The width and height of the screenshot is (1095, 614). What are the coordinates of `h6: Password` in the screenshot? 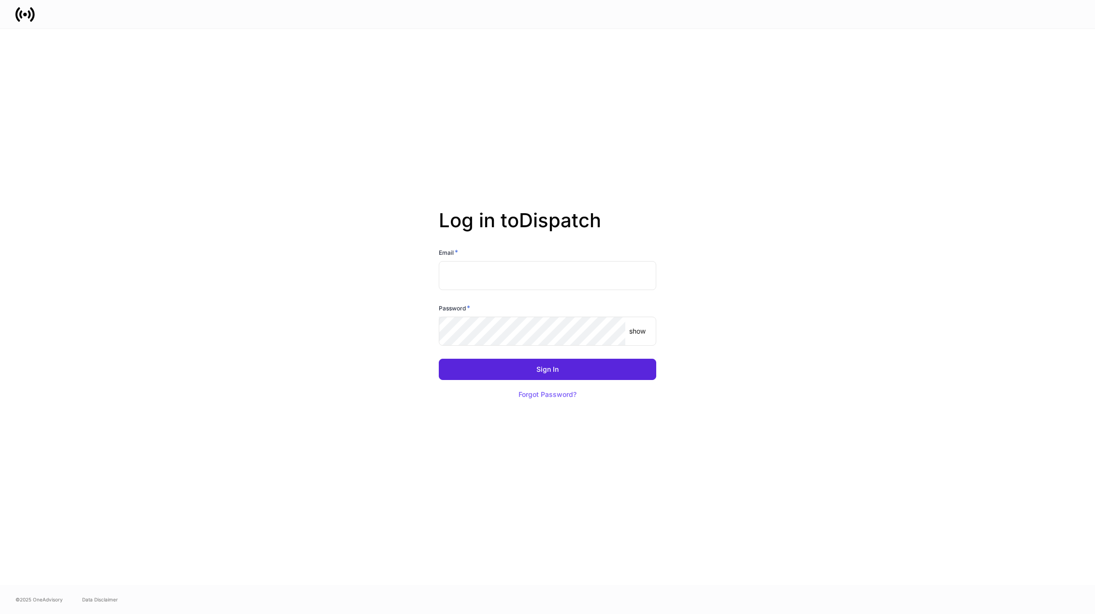 It's located at (454, 308).